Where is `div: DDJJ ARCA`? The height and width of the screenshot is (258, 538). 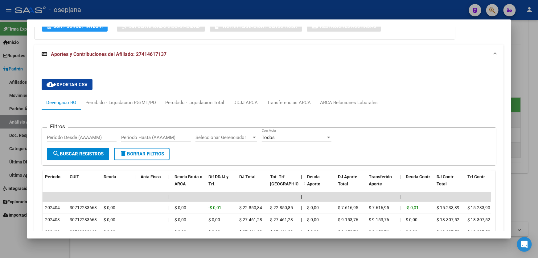
div: DDJJ ARCA is located at coordinates (245, 102).